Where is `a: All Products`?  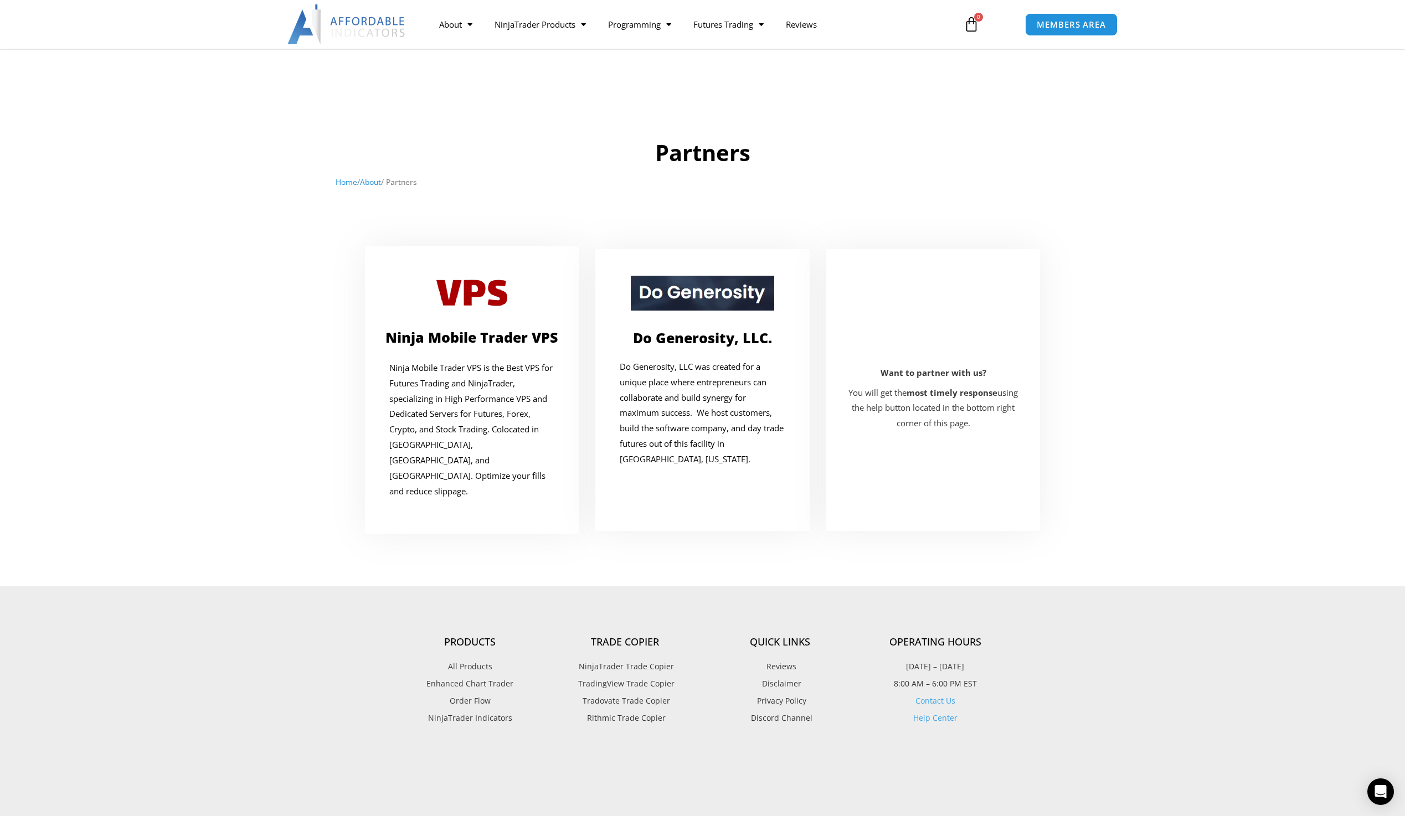
a: All Products is located at coordinates (470, 667).